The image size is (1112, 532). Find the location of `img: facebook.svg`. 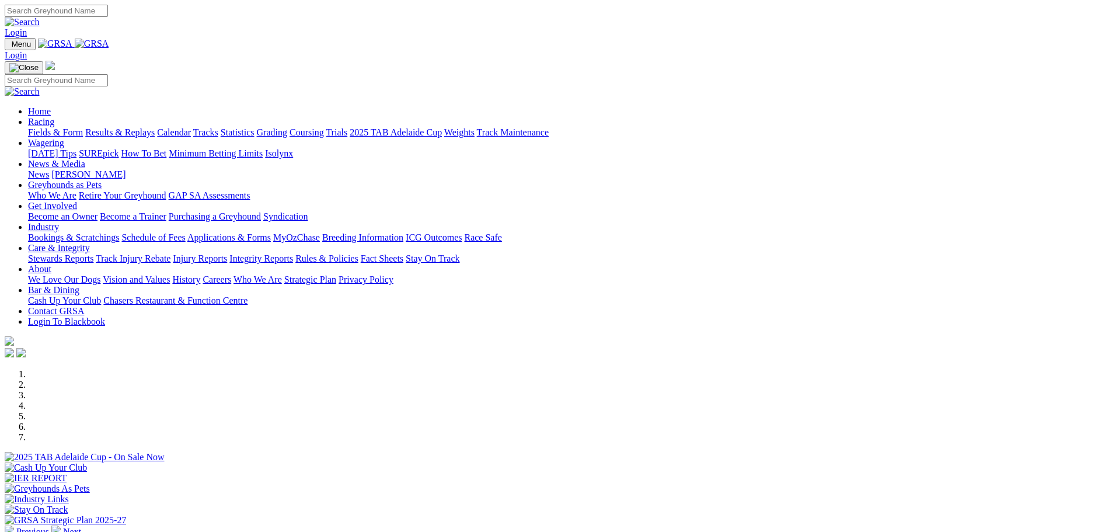

img: facebook.svg is located at coordinates (9, 353).